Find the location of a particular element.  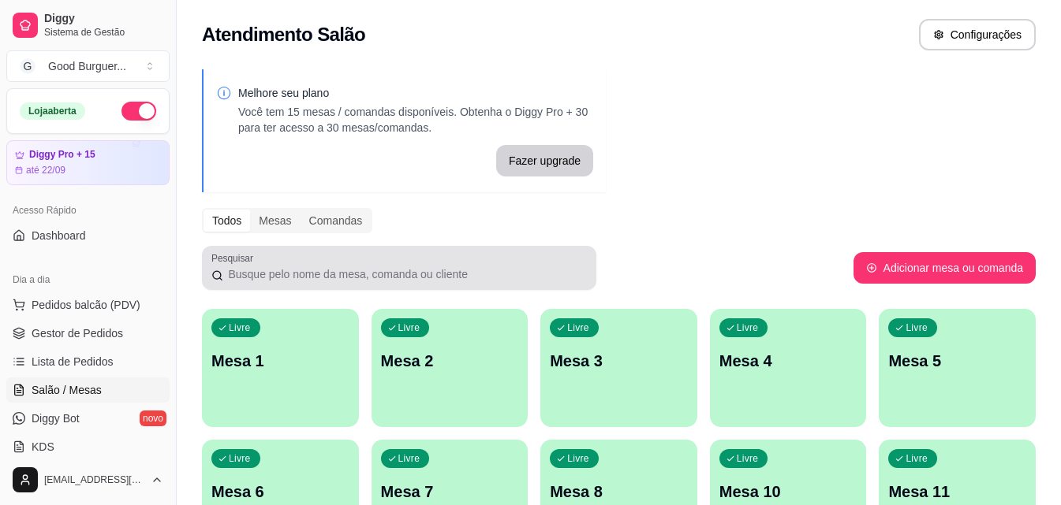

span: KDS is located at coordinates (43, 447).